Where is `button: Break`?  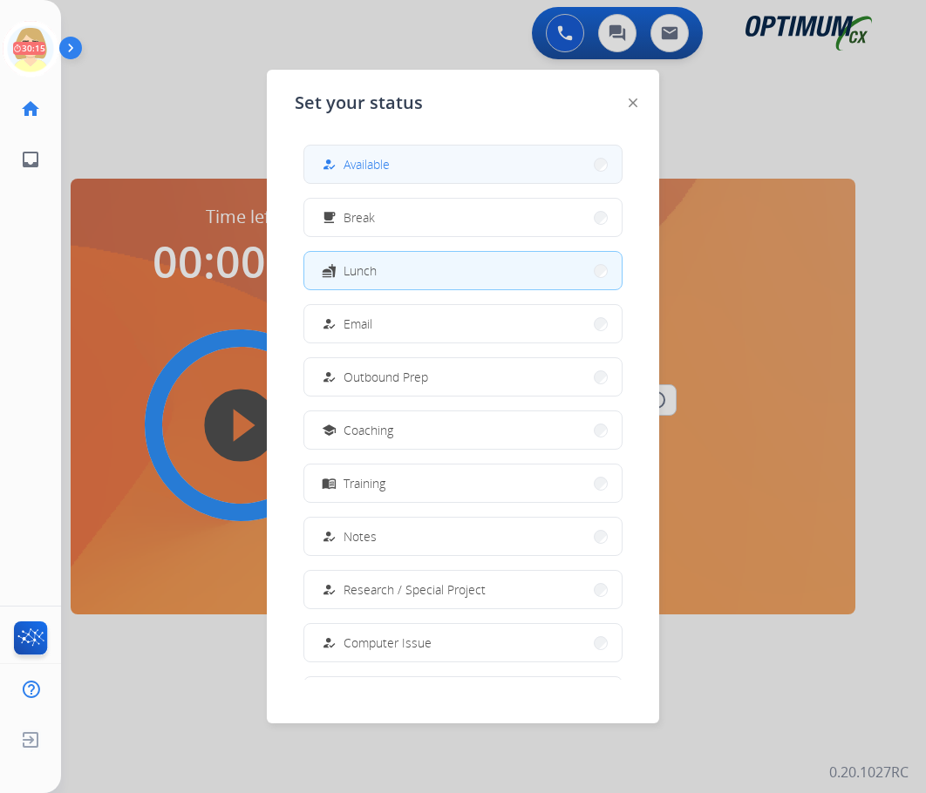
button: Break is located at coordinates (463, 217).